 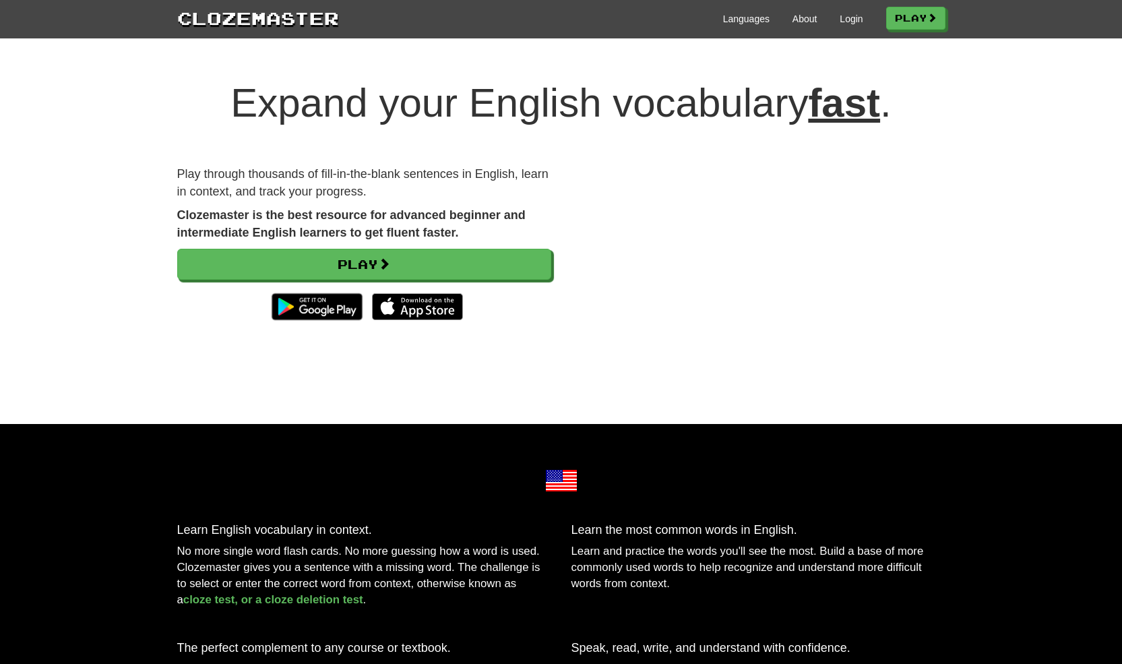 I want to click on a: cloze test, or a cloze deletion test, so click(x=273, y=599).